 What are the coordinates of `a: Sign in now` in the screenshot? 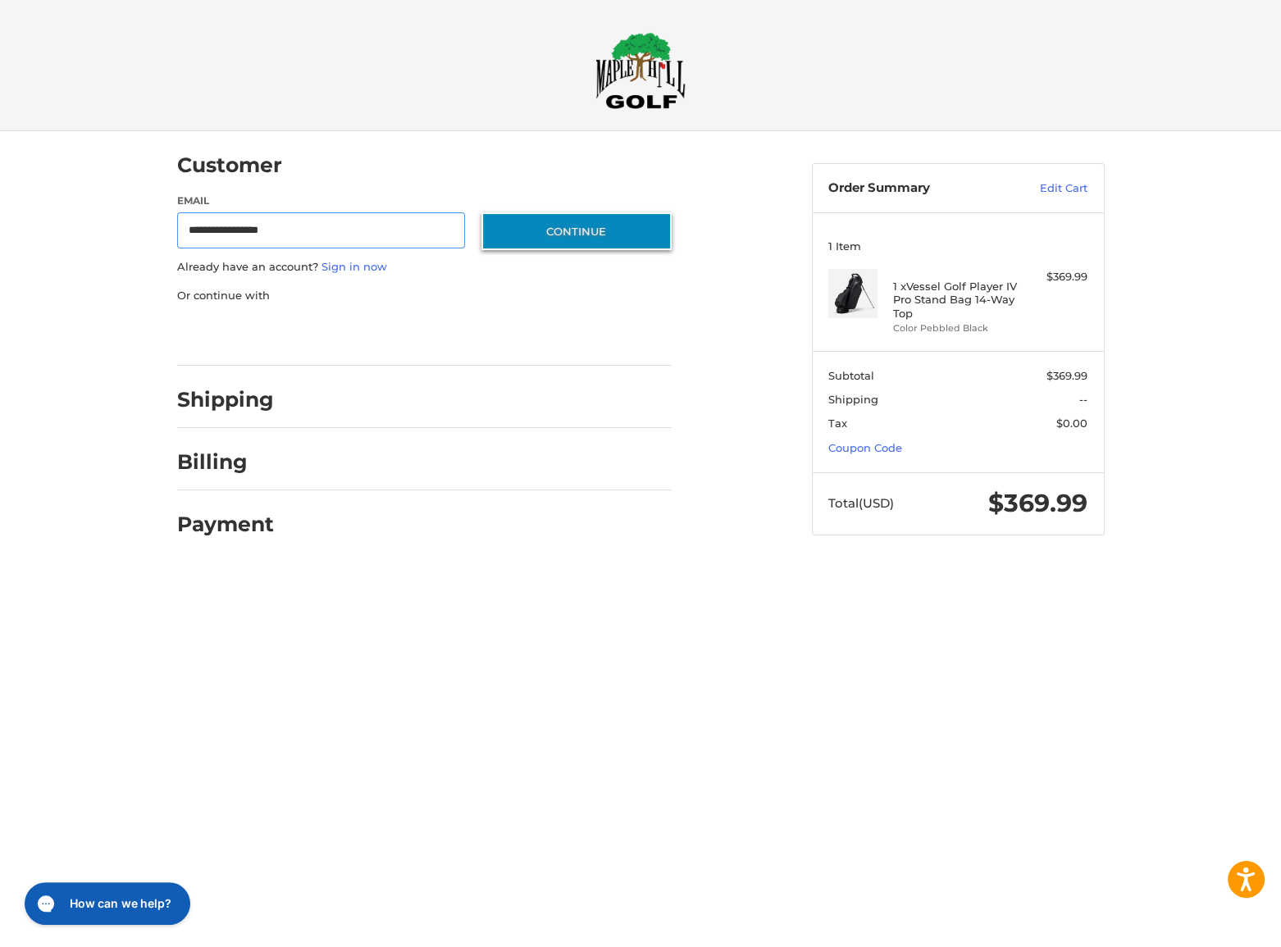 It's located at (354, 267).